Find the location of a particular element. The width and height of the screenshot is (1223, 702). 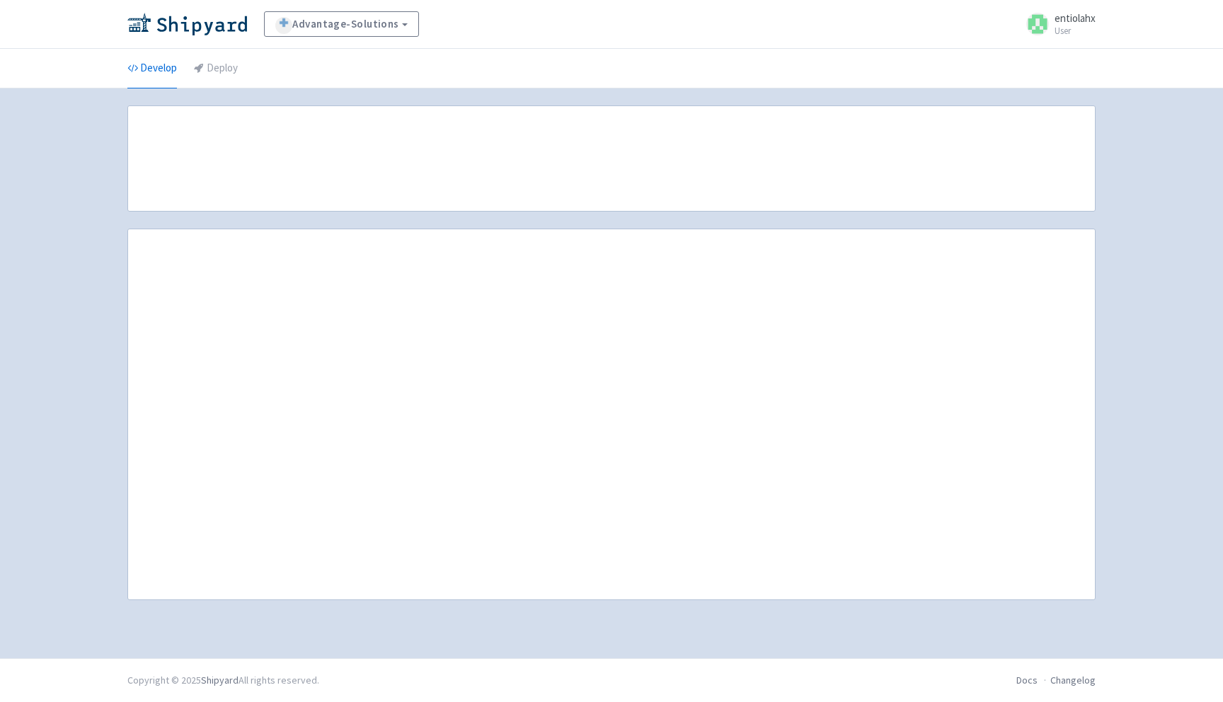

a: Changelog is located at coordinates (1073, 680).